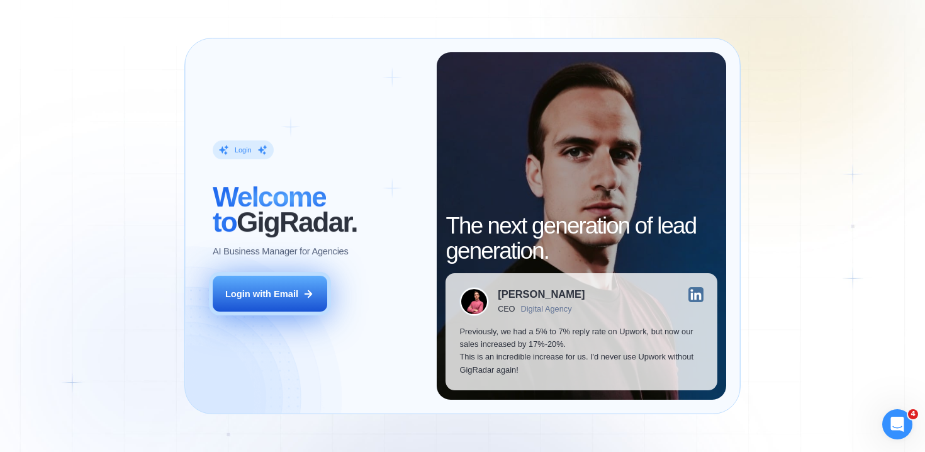 The image size is (925, 452). I want to click on h2: ‍ GigRadar., so click(318, 209).